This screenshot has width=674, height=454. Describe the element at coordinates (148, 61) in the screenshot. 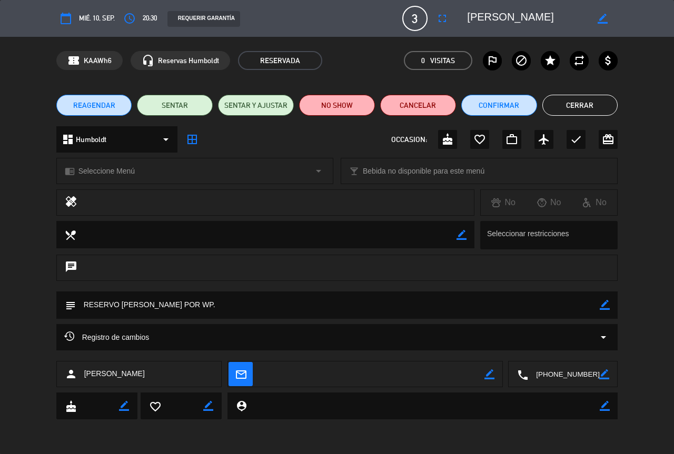

I see `i: headset_mic` at that location.